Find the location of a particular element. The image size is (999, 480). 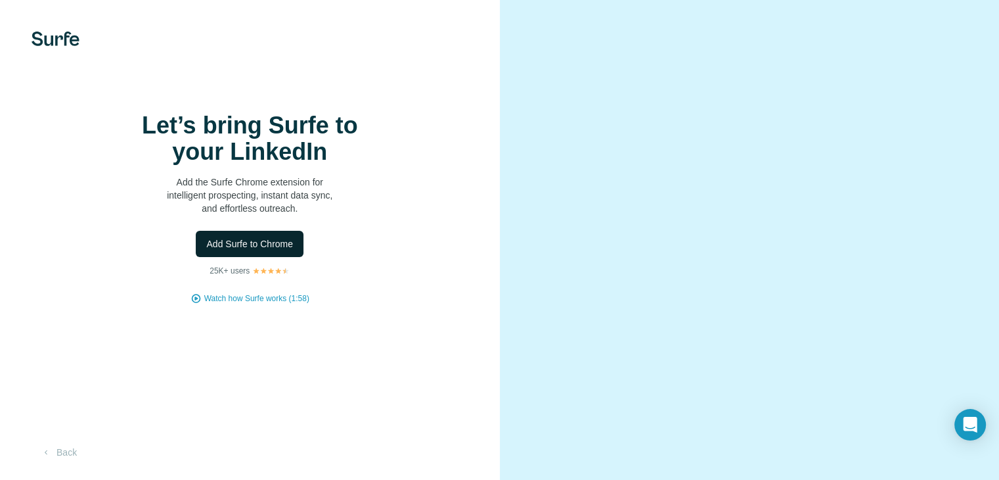

button: Add Surfe to Chrome is located at coordinates (250, 244).